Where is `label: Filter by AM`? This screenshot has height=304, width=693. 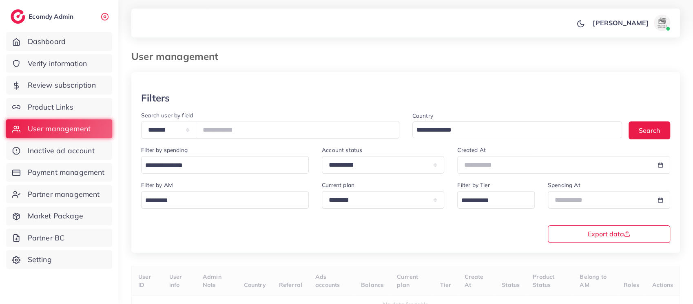 label: Filter by AM is located at coordinates (157, 185).